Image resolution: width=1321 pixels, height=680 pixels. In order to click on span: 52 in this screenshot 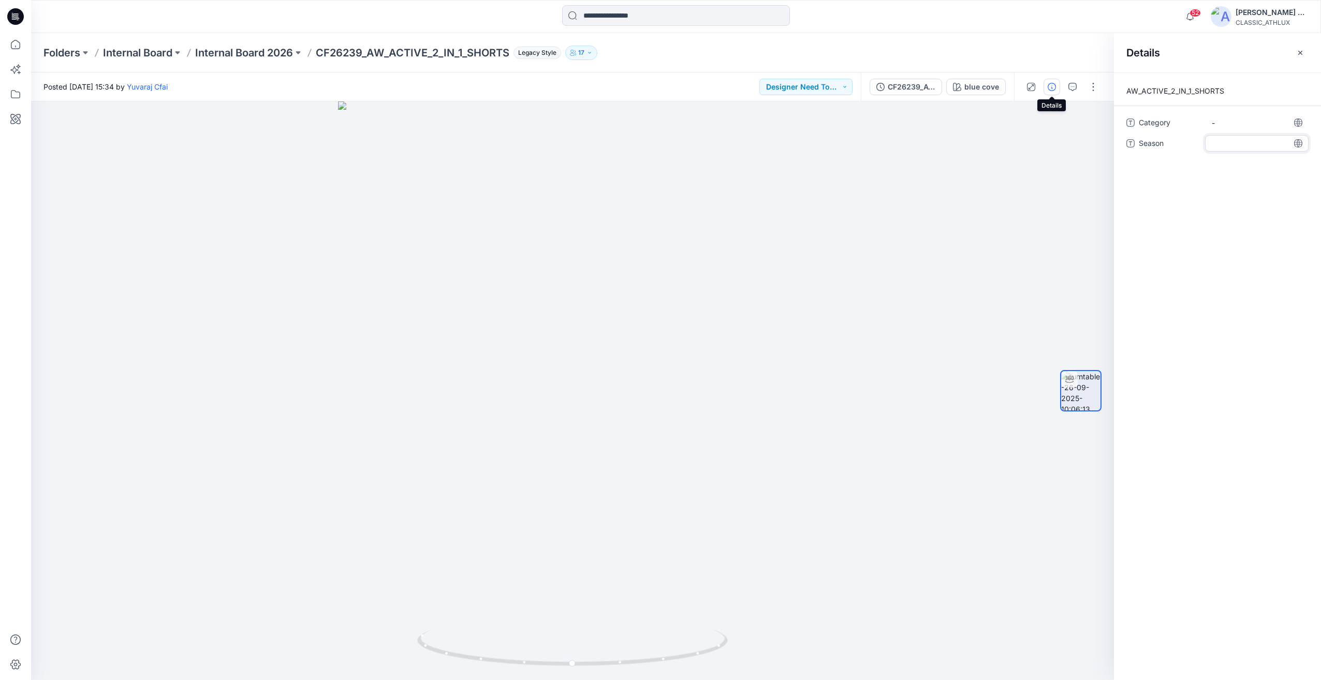, I will do `click(1195, 13)`.